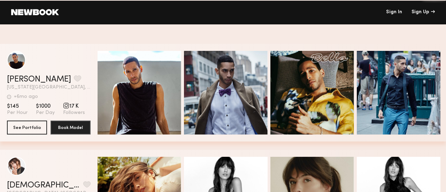  I want to click on button: See Portfolio, so click(27, 128).